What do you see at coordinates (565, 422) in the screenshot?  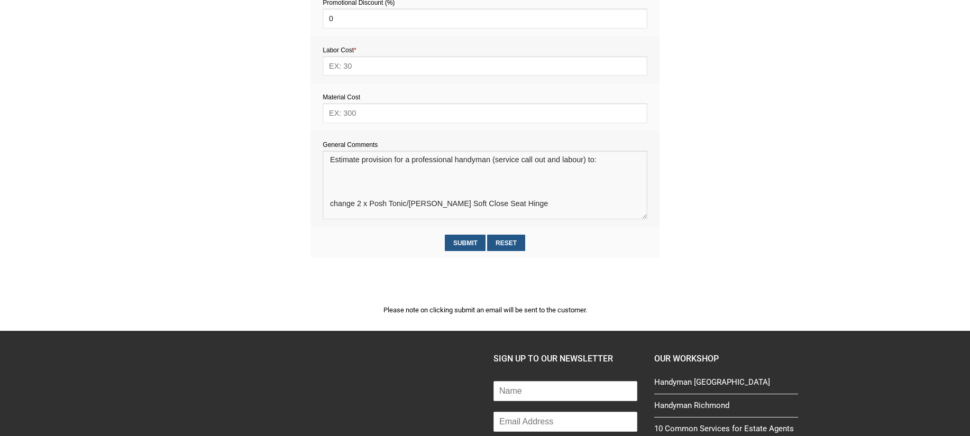 I see `input: Email Address` at bounding box center [565, 422].